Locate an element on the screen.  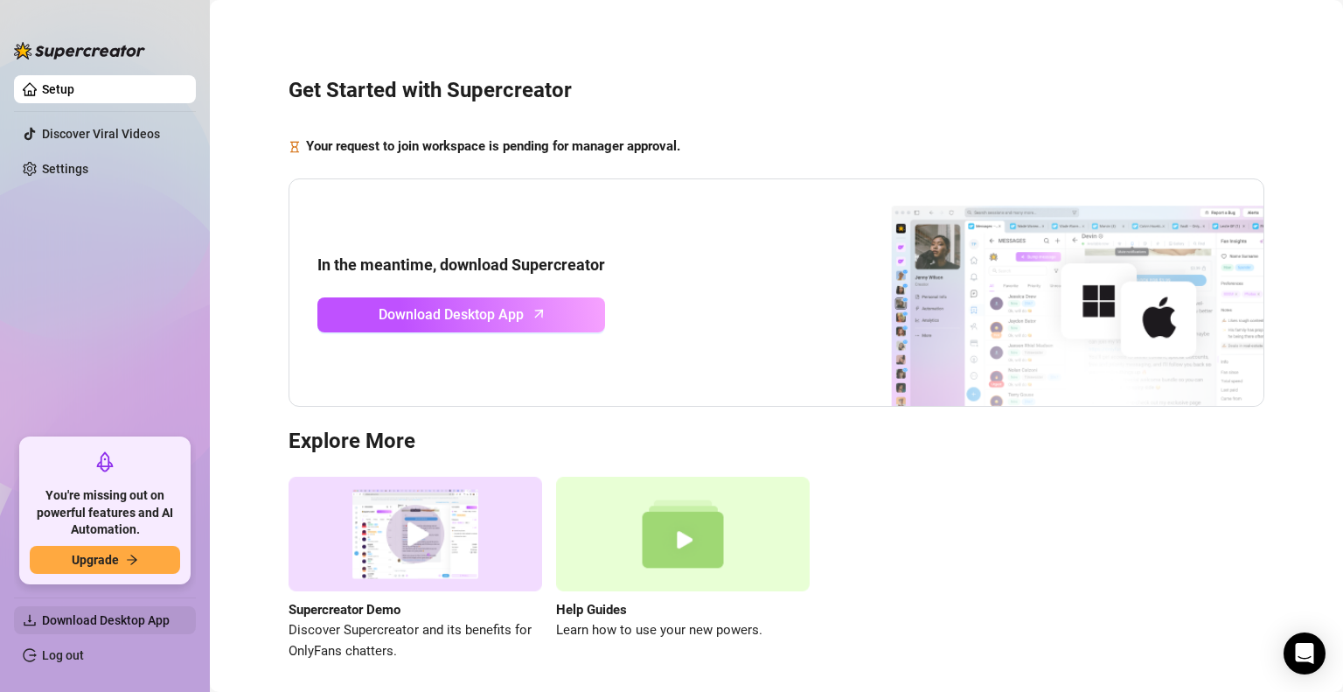
img: supercreator demo is located at coordinates (415, 533).